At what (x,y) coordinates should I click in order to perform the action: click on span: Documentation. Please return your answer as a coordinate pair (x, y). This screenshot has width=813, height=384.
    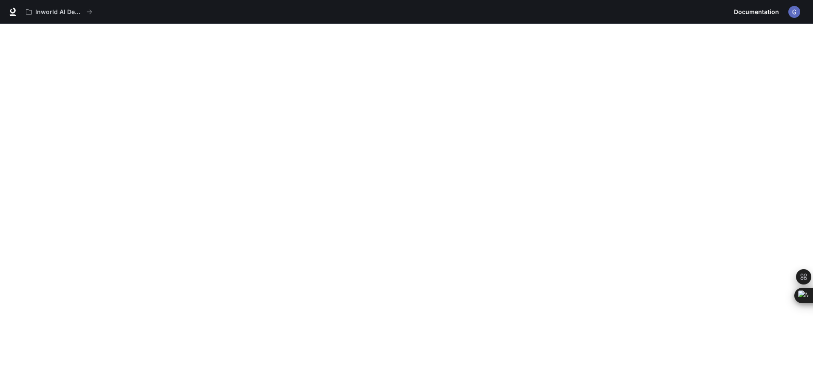
    Looking at the image, I should click on (757, 12).